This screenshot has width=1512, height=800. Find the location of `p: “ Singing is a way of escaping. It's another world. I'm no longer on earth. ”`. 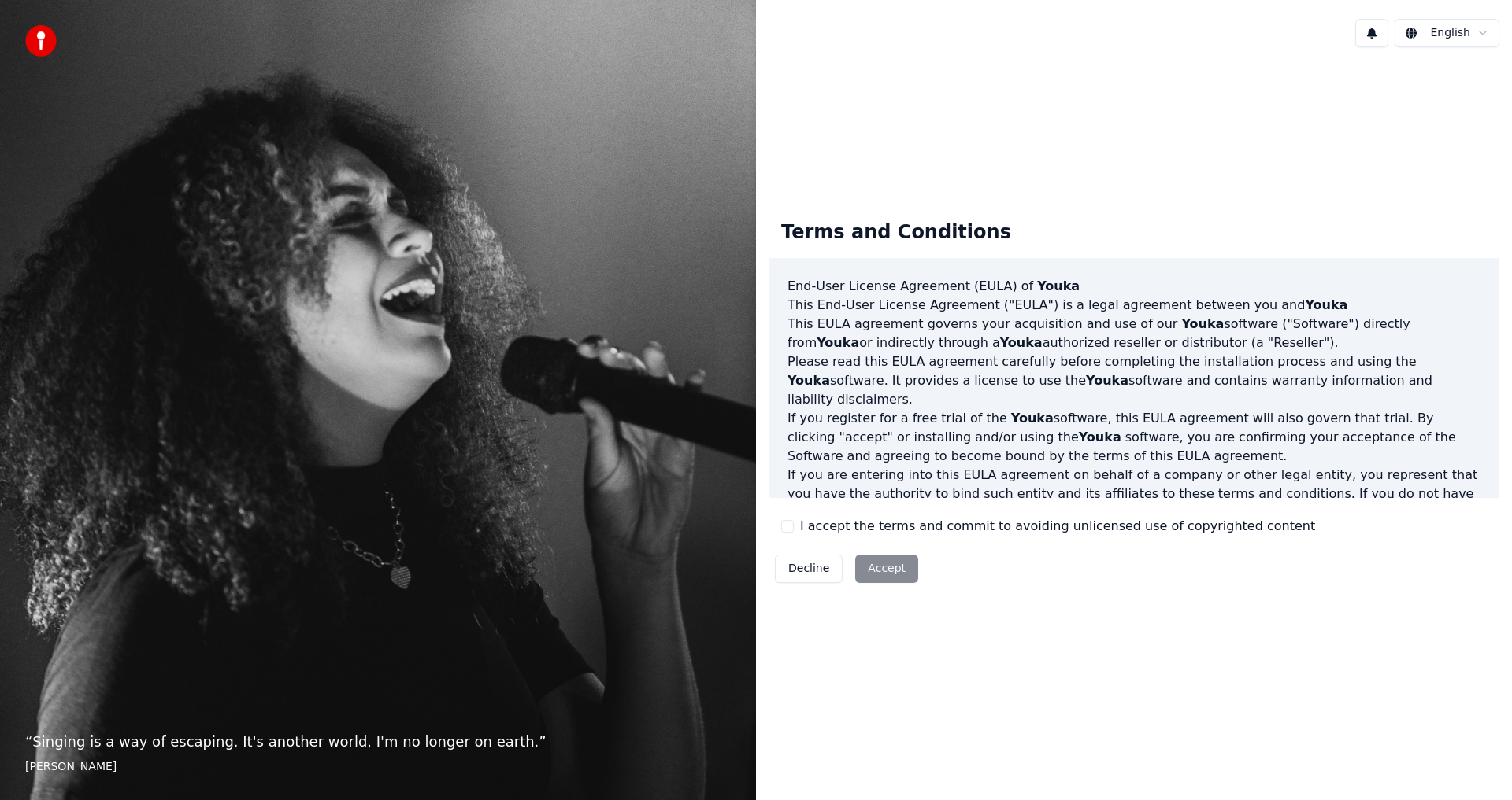

p: “ Singing is a way of escaping. It's another world. I'm no longer on earth. ” is located at coordinates (378, 742).